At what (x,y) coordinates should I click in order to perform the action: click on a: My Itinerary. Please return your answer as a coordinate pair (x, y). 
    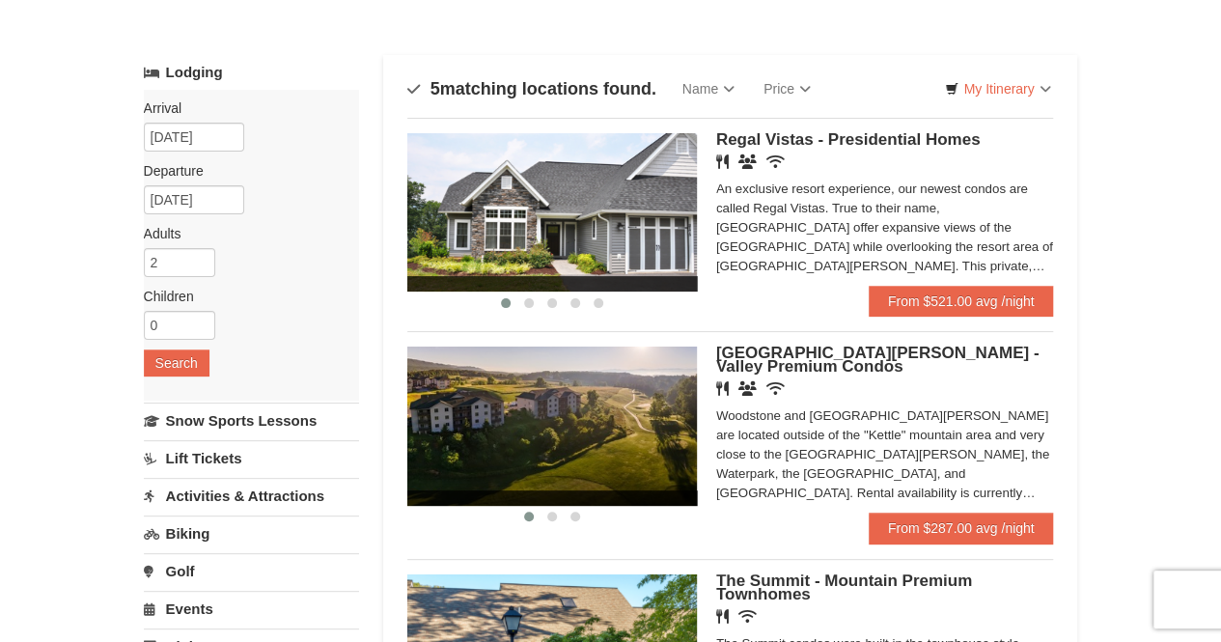
    Looking at the image, I should click on (997, 89).